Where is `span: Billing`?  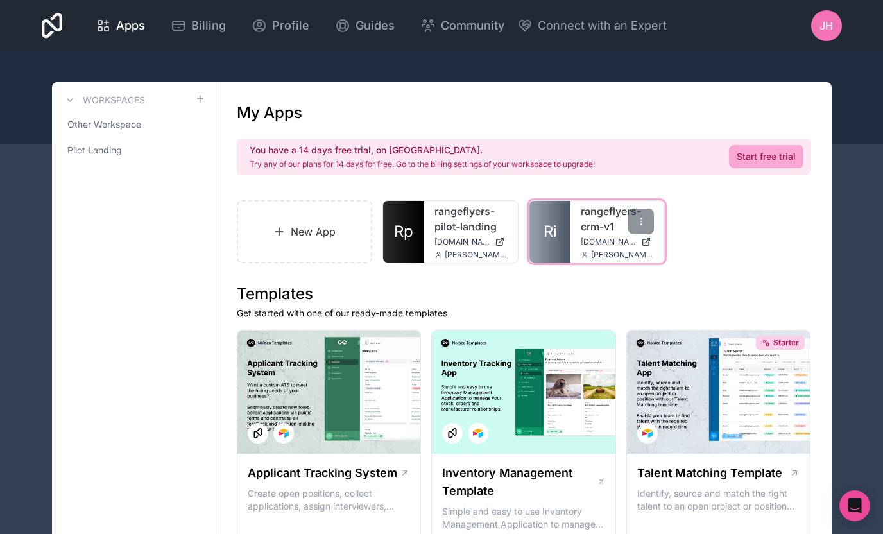 span: Billing is located at coordinates (209, 26).